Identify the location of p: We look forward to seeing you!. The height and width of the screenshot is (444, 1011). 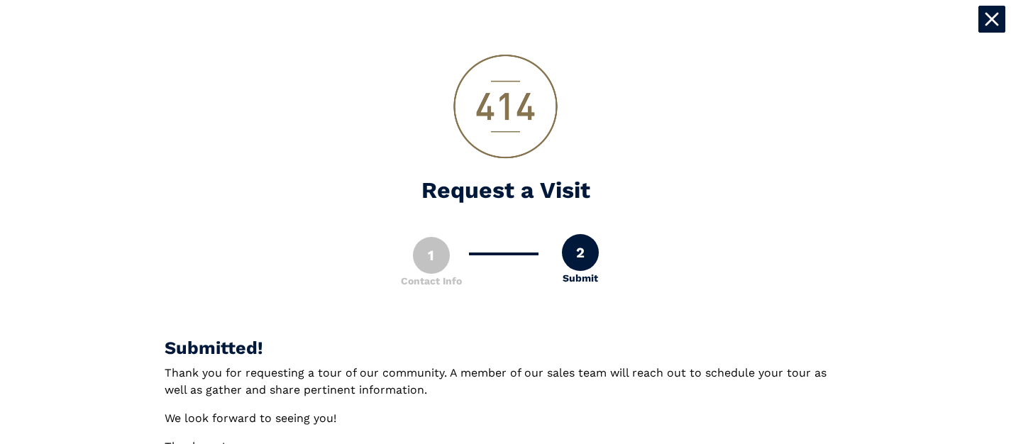
(506, 419).